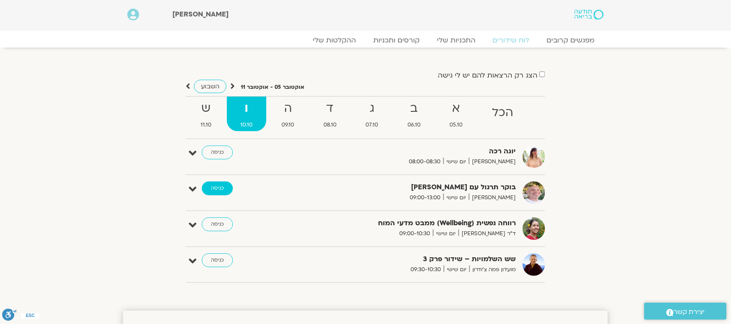  I want to click on span: יצירת קשר, so click(690, 312).